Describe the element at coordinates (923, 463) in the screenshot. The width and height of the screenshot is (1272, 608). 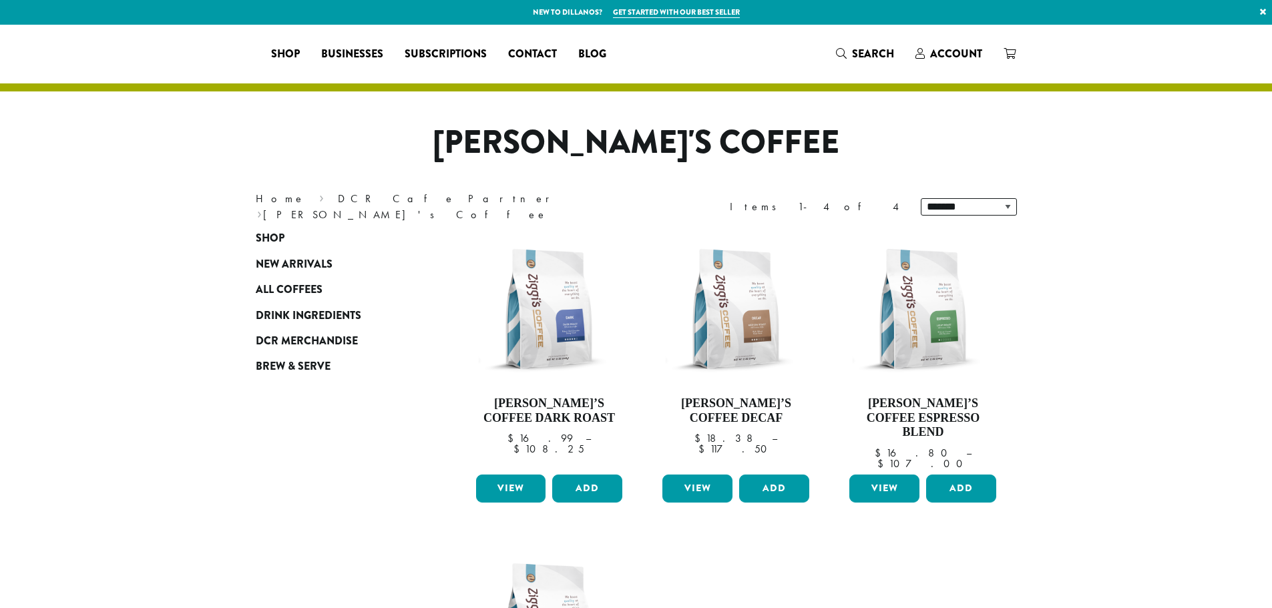
I see `bdi: 107.00` at that location.